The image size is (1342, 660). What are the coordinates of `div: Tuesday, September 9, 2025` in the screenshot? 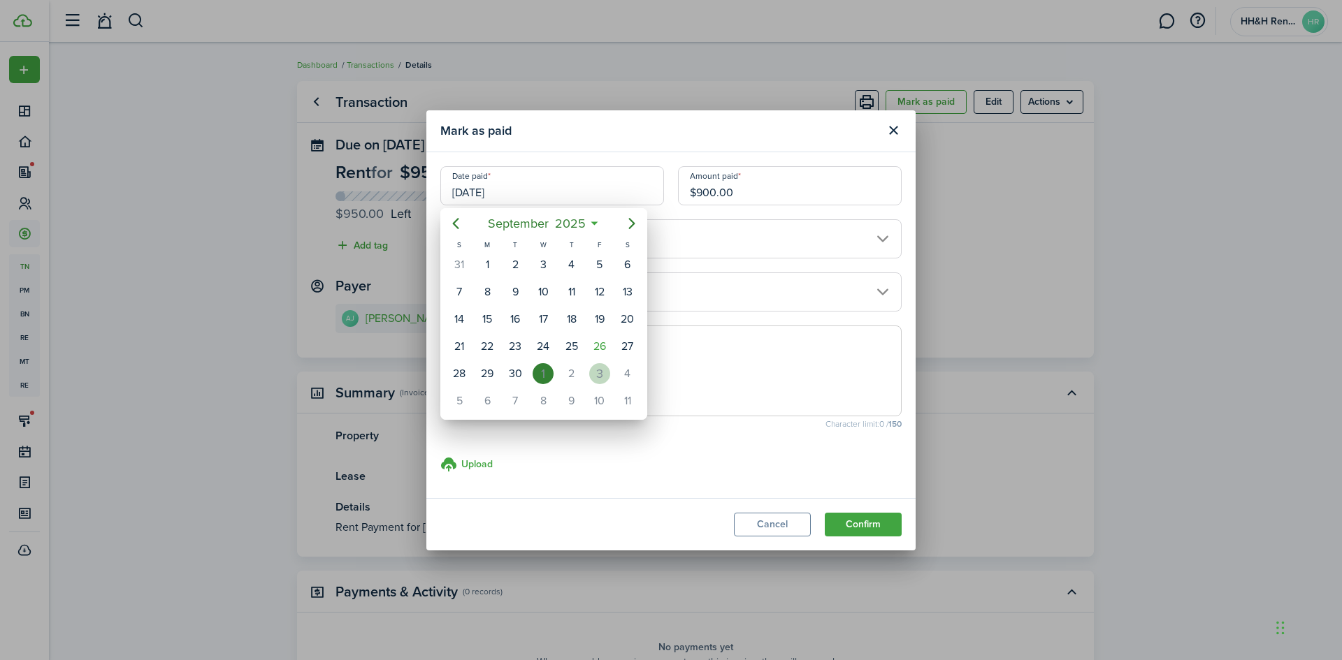 It's located at (515, 292).